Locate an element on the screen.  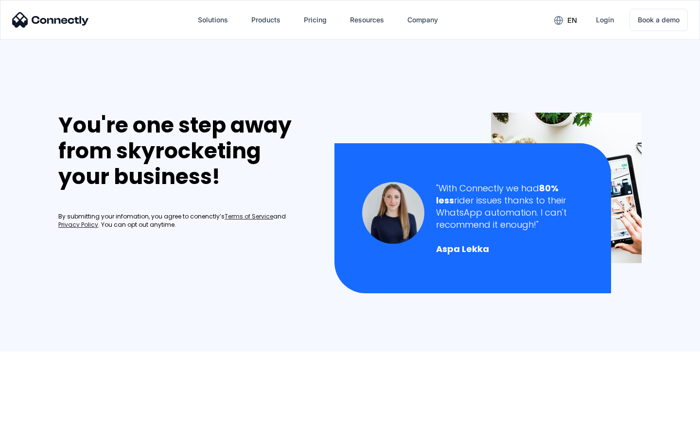
div: en is located at coordinates (572, 20).